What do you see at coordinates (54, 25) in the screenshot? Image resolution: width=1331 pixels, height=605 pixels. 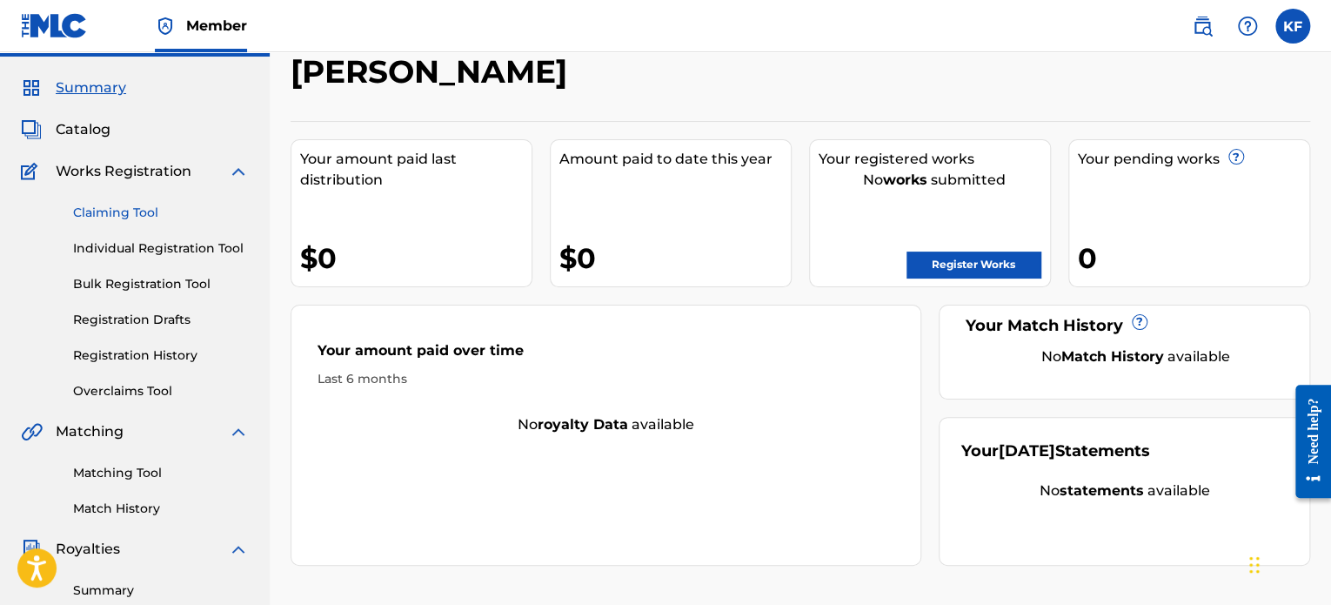 I see `img: MLC Logo` at bounding box center [54, 25].